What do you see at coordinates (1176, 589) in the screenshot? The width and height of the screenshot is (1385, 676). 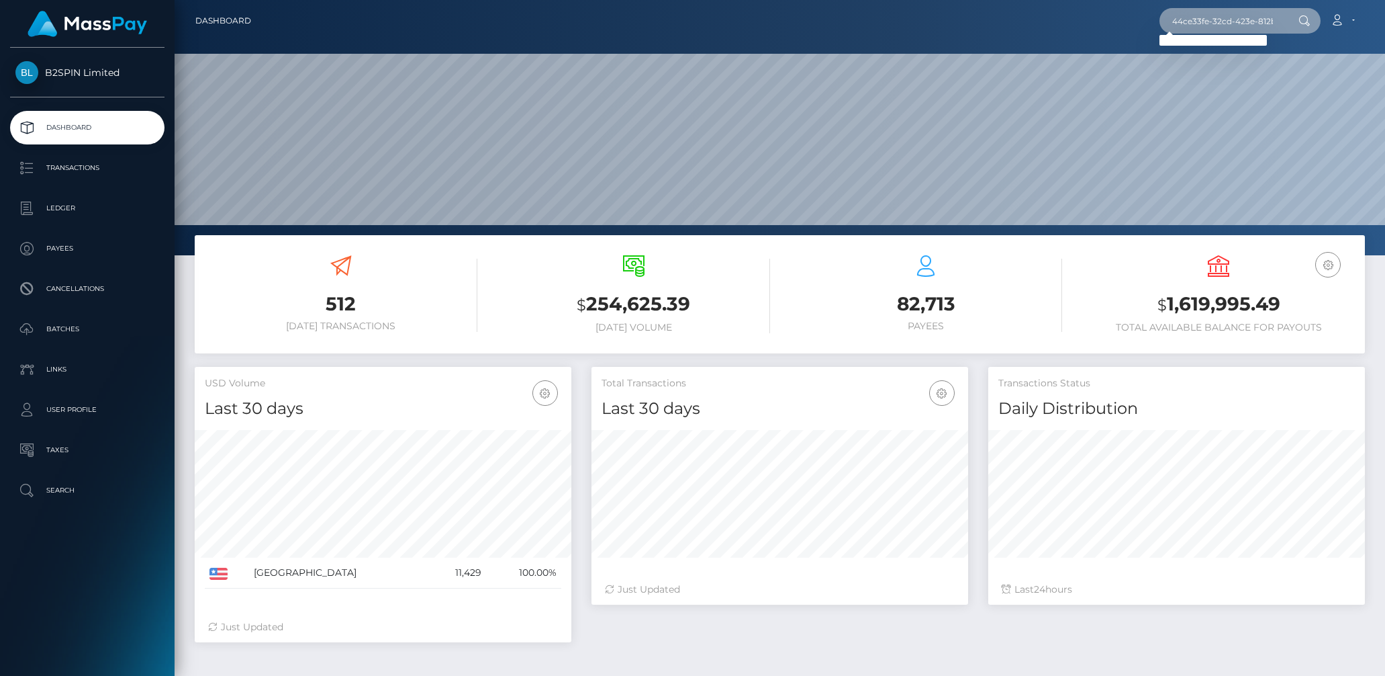 I see `div: Last hours` at bounding box center [1176, 589].